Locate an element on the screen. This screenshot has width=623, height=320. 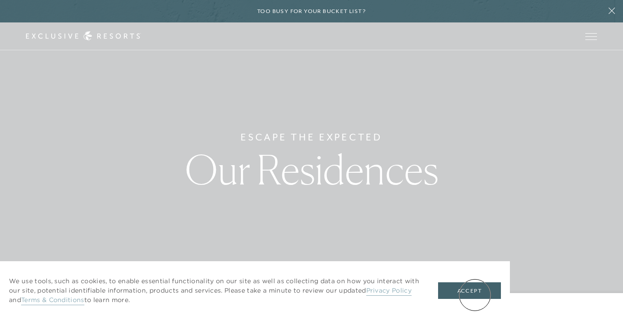
p: We use tools, such as cookies, to enable essential functionality on our site as well as collectin... is located at coordinates (215, 290).